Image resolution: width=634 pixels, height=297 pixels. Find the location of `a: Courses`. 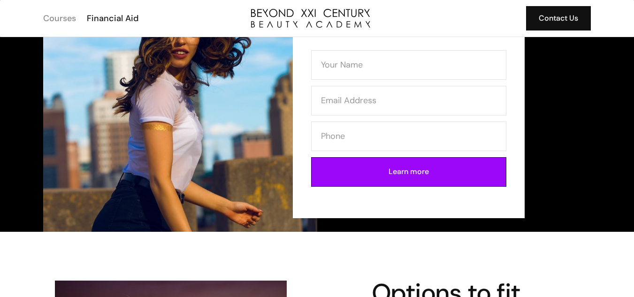

a: Courses is located at coordinates (59, 18).